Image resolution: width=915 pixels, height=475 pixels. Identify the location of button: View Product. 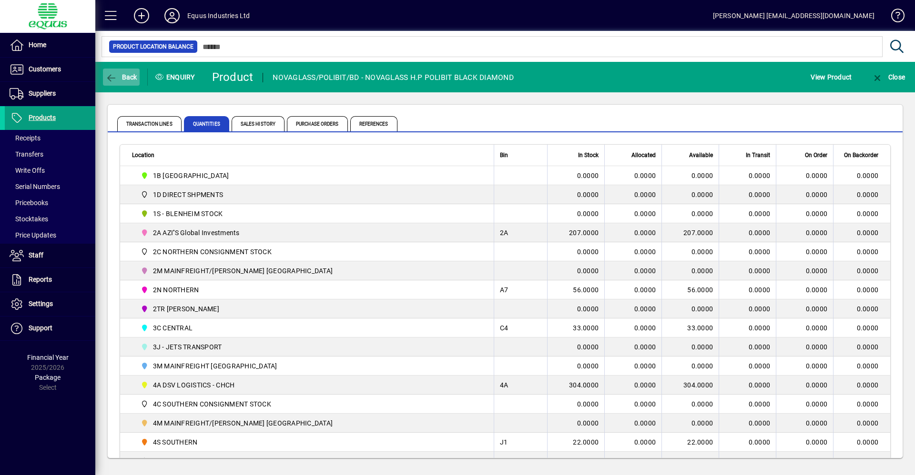
(831, 77).